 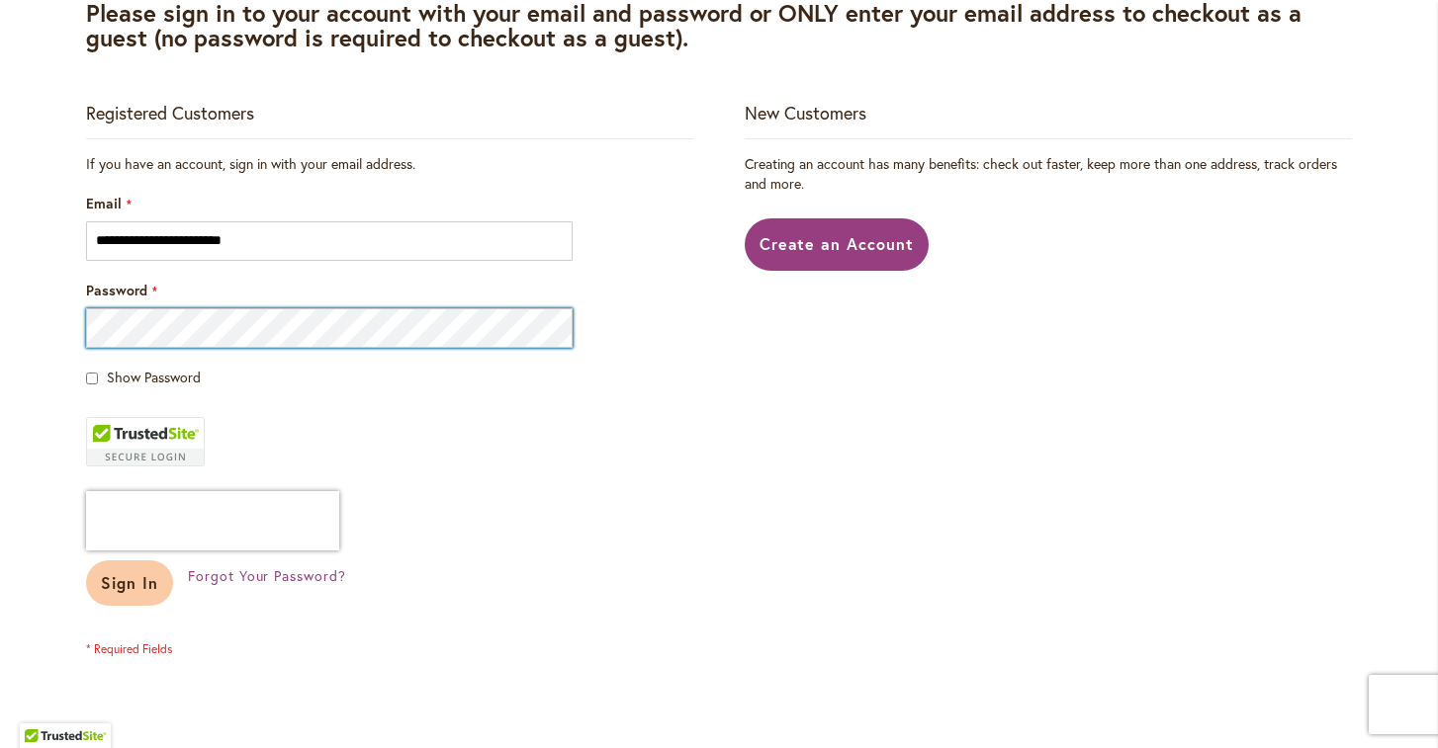 I want to click on span: Email, so click(x=104, y=203).